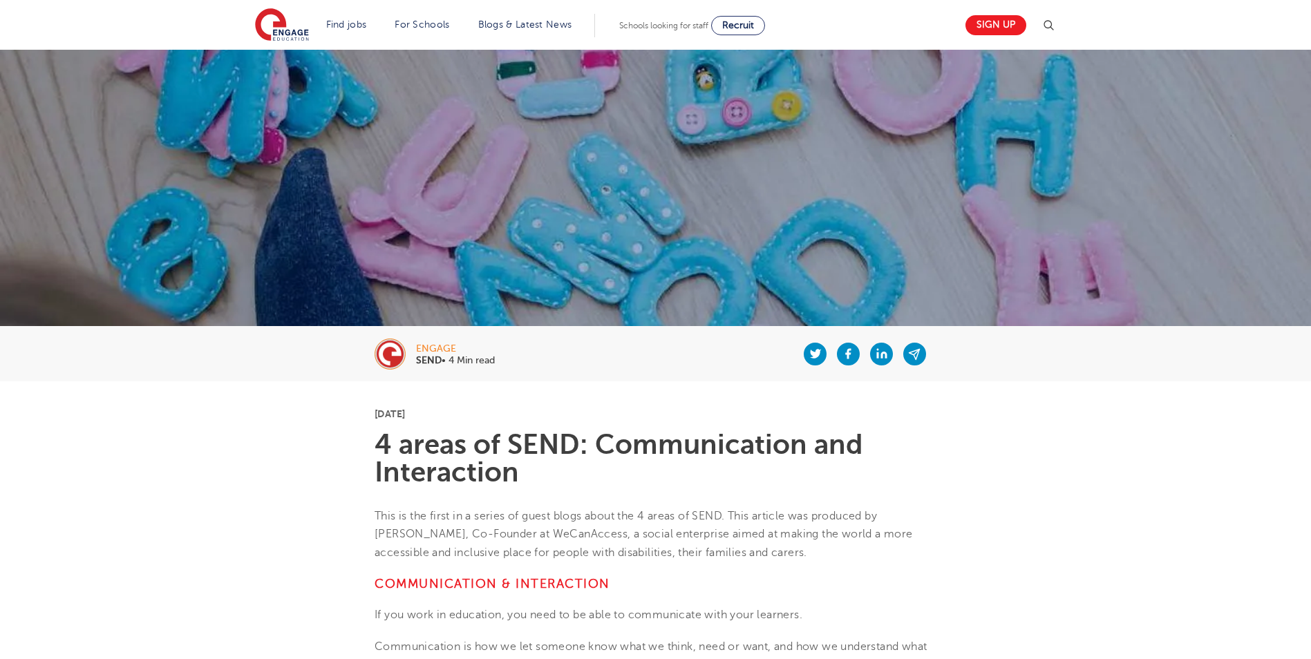 The height and width of the screenshot is (659, 1311). Describe the element at coordinates (738, 26) in the screenshot. I see `a: Recruit` at that location.